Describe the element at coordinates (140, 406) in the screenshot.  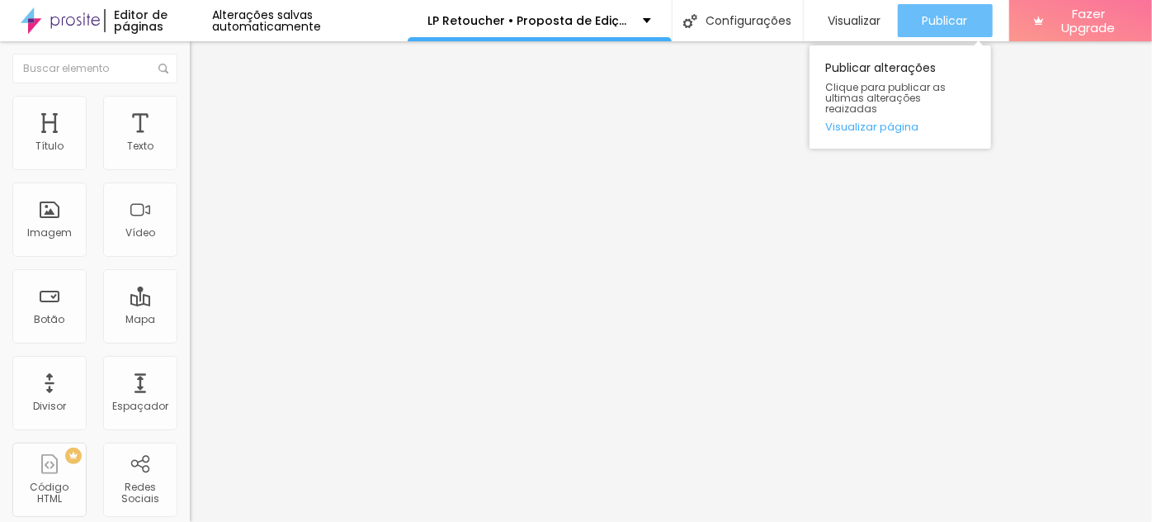
I see `div: Espaçador` at that location.